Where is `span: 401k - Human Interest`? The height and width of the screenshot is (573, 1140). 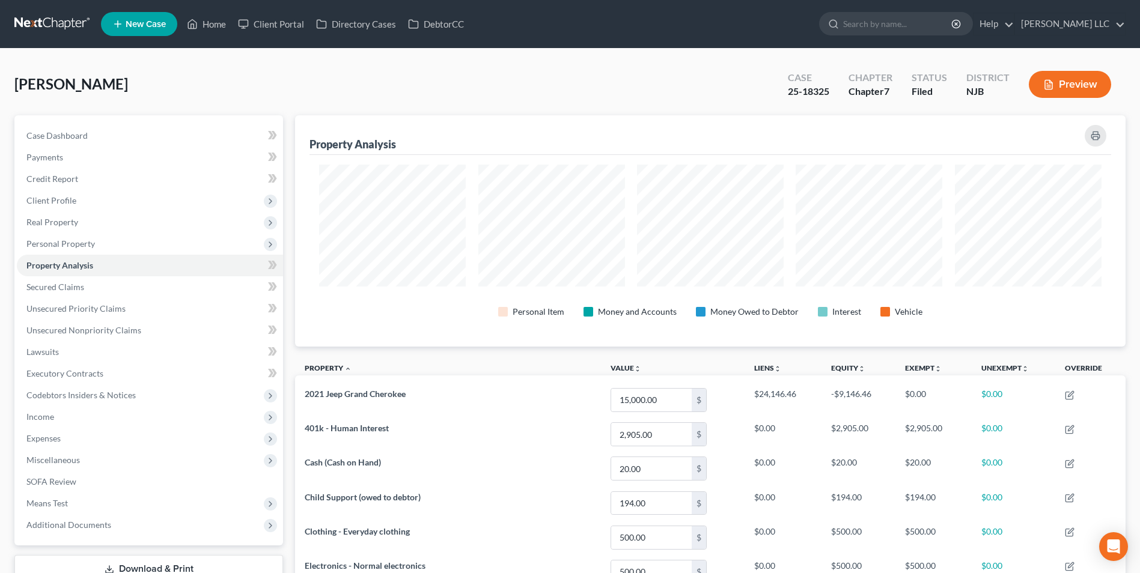
span: 401k - Human Interest is located at coordinates (347, 428).